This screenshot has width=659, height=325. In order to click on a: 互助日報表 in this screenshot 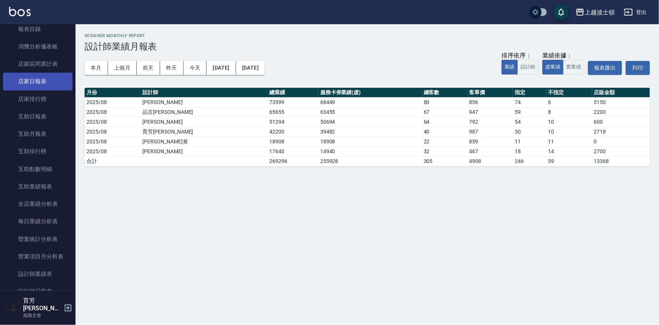, I will do `click(38, 116)`.